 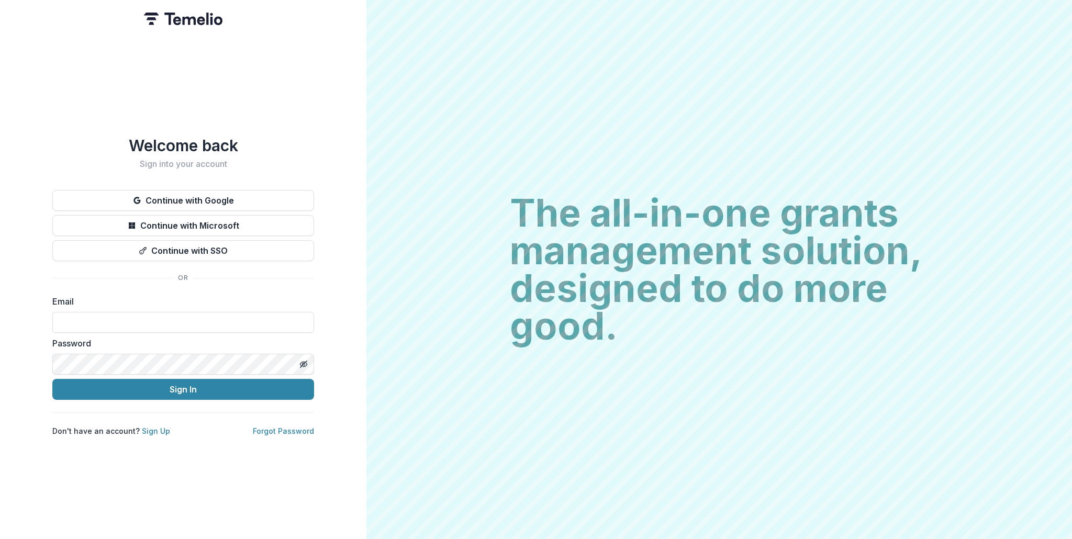 I want to click on a: Forgot Password, so click(x=283, y=431).